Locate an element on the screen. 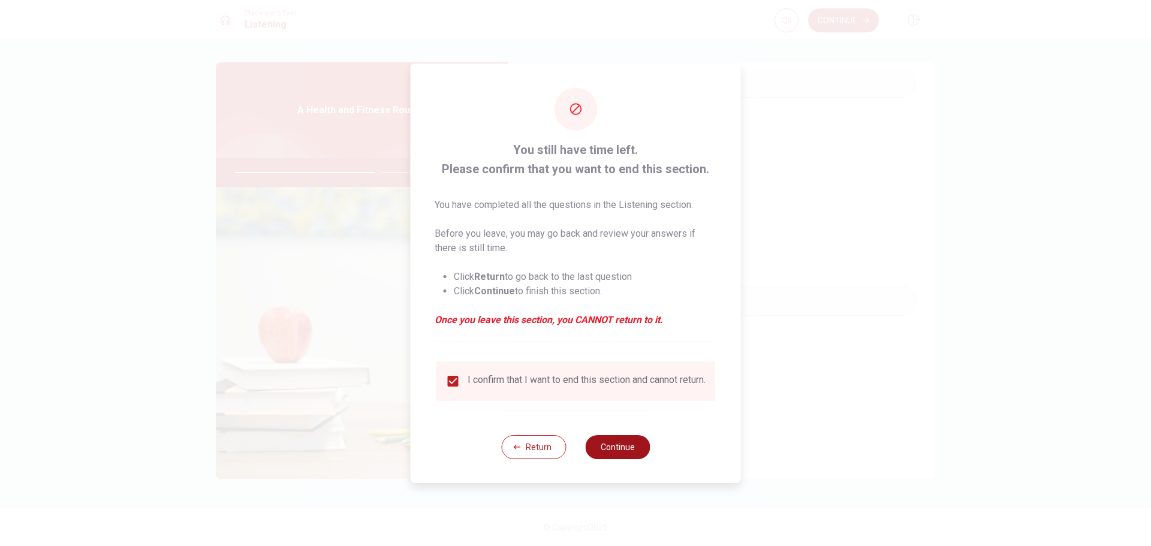  span: You still have time left. Please confirm that you want to end this section. is located at coordinates (575, 159).